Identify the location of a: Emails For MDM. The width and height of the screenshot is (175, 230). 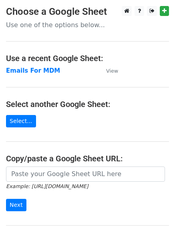
(33, 71).